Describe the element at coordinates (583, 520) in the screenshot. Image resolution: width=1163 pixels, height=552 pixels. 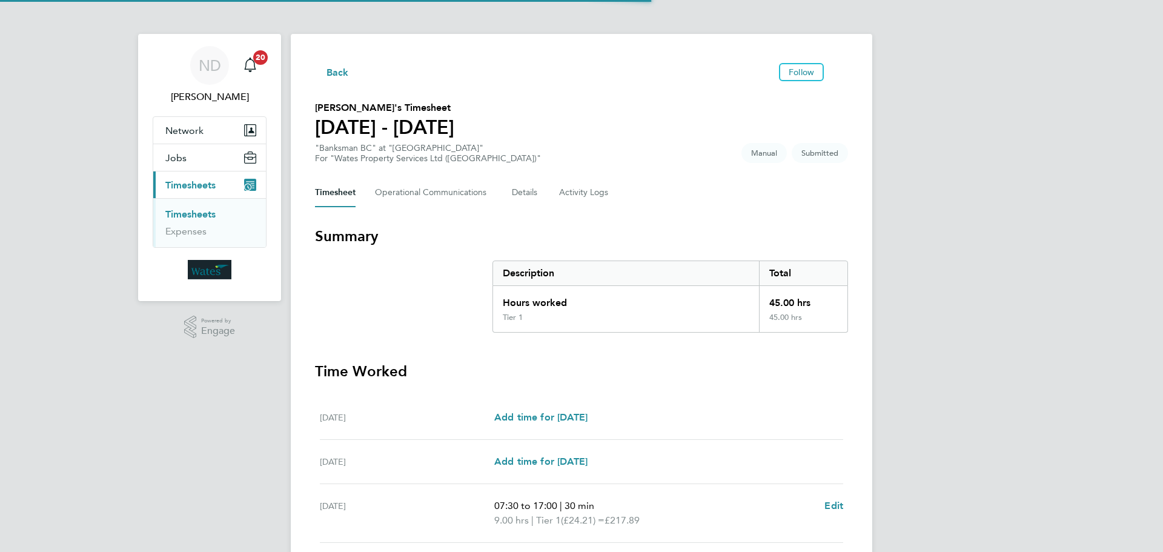
I see `span: (£24.21) =` at that location.